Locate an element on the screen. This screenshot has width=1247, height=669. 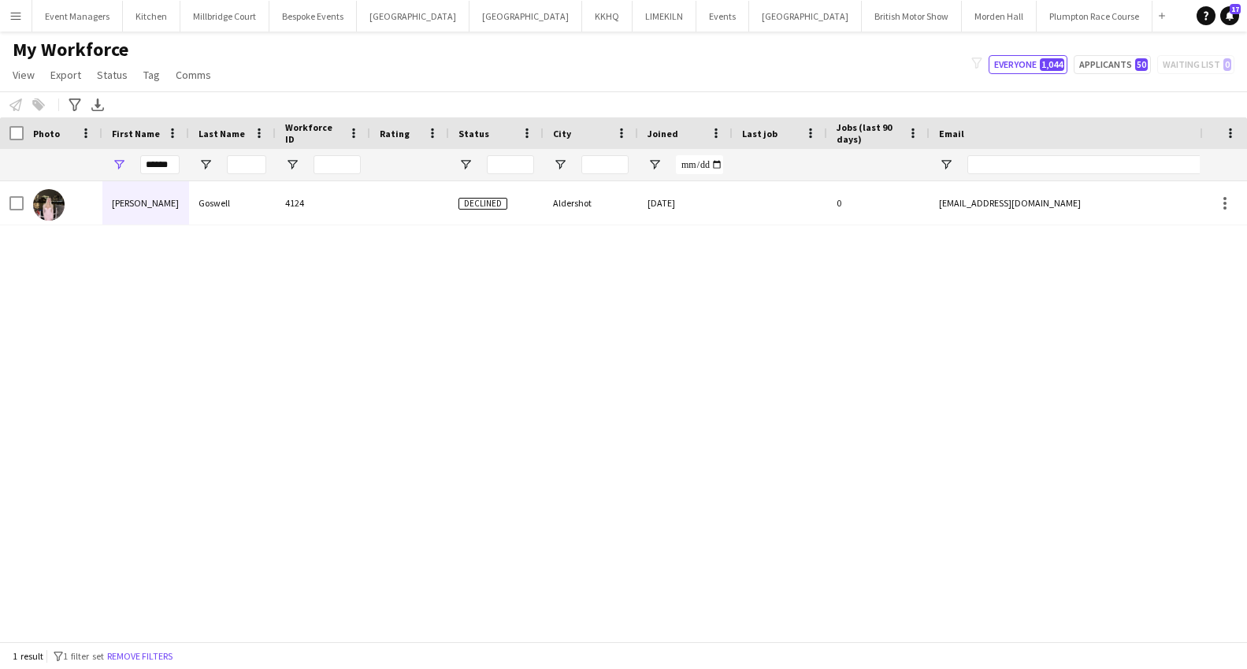
div: 4124 is located at coordinates (323, 202).